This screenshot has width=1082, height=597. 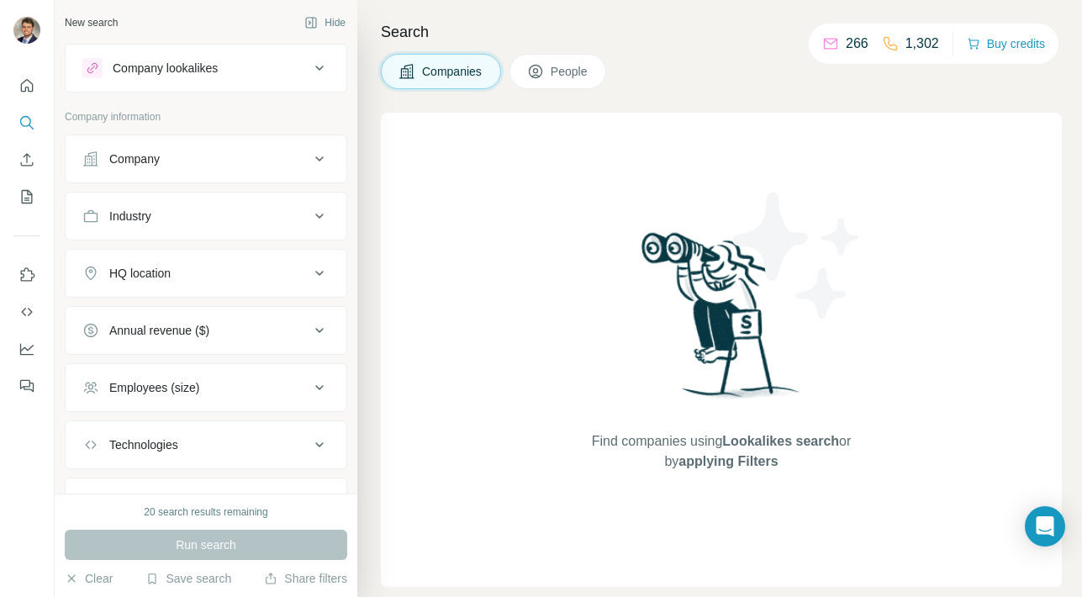 I want to click on span: applying Filters, so click(x=728, y=461).